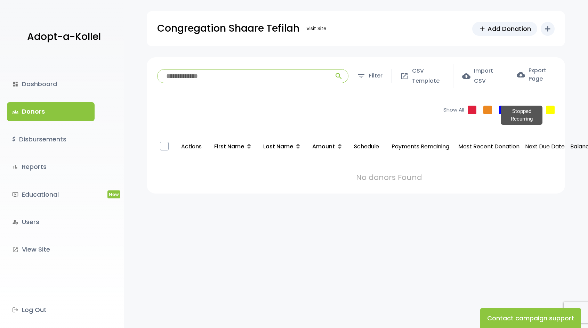 This screenshot has width=588, height=328. I want to click on span: search, so click(339, 76).